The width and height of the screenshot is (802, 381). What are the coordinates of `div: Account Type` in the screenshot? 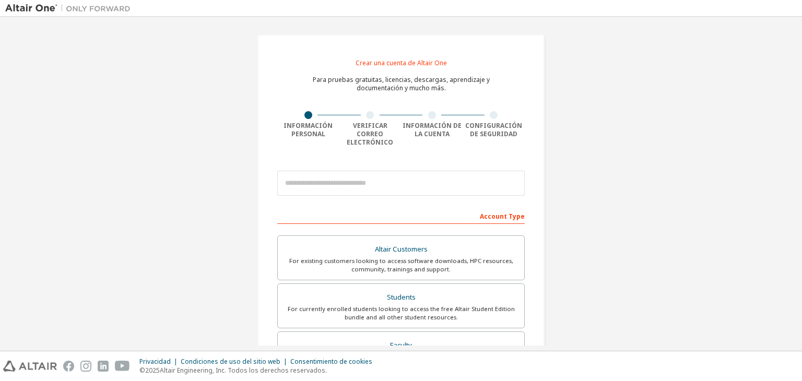 It's located at (401, 216).